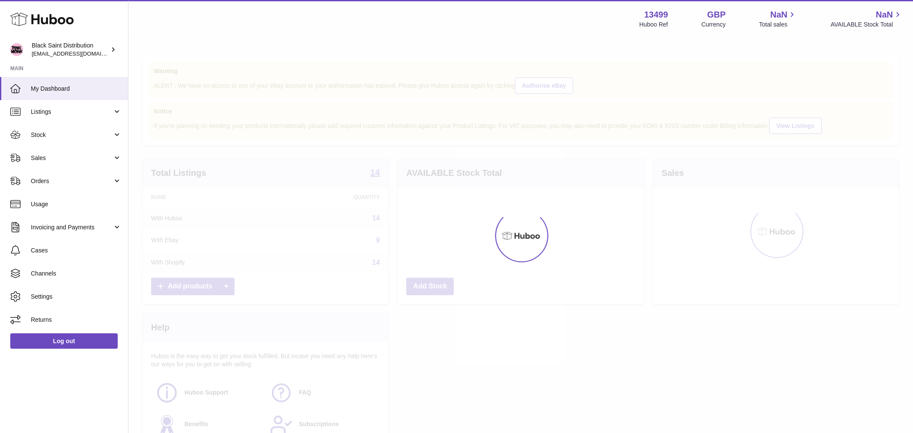 This screenshot has height=433, width=913. I want to click on span: AVAILABLE Stock Total, so click(866, 24).